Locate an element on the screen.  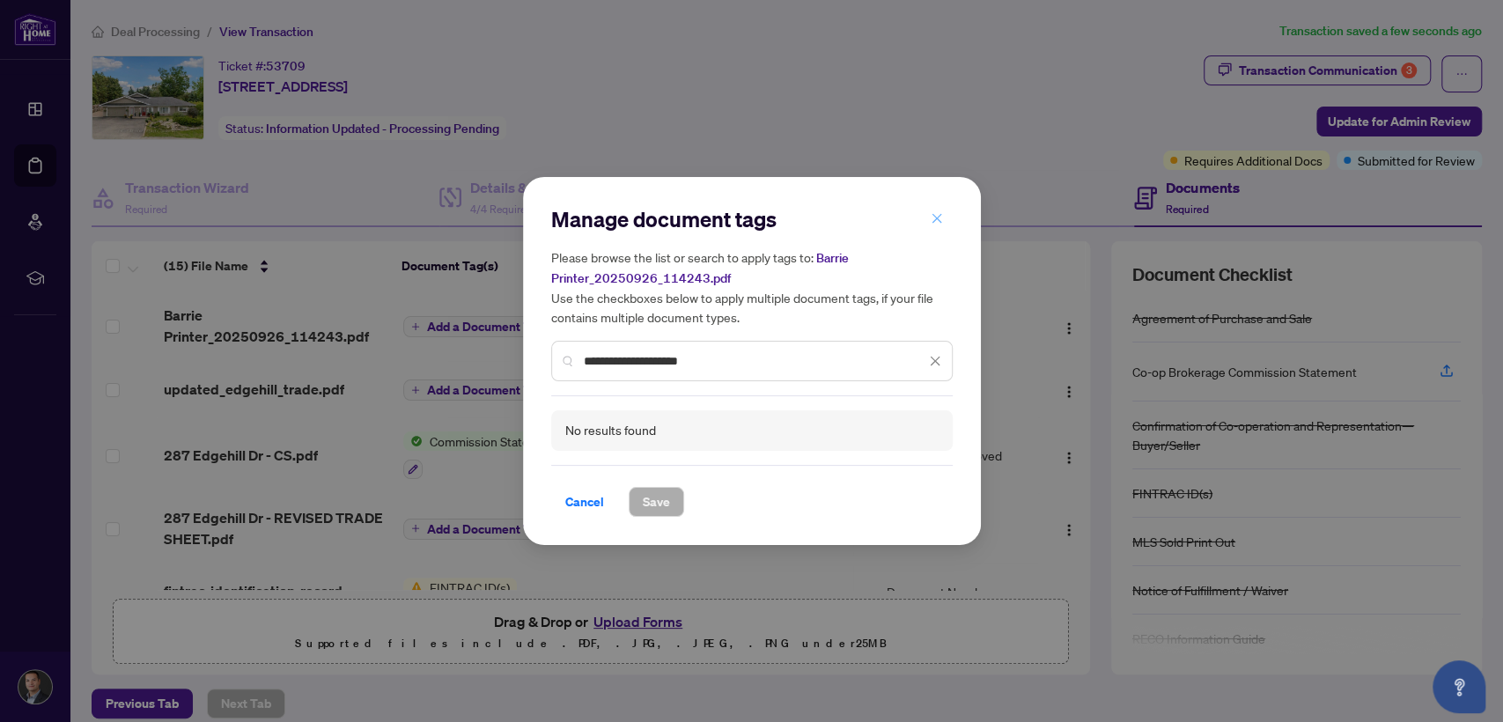
h2: Manage document tags is located at coordinates (752, 219).